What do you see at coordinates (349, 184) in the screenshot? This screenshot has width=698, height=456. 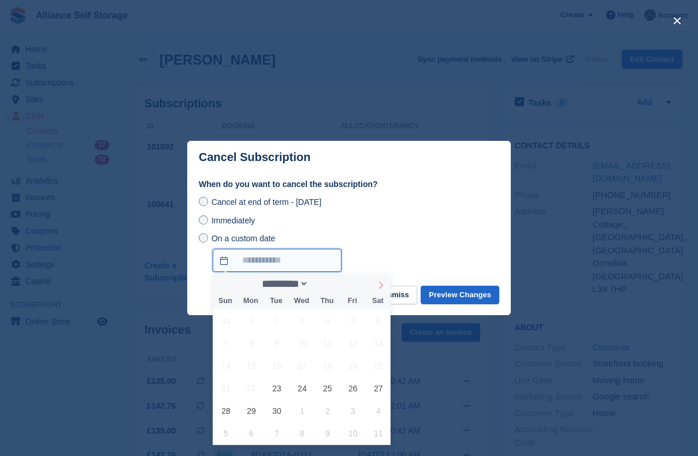 I see `label: When do you want to cancel the subscription?` at bounding box center [349, 184].